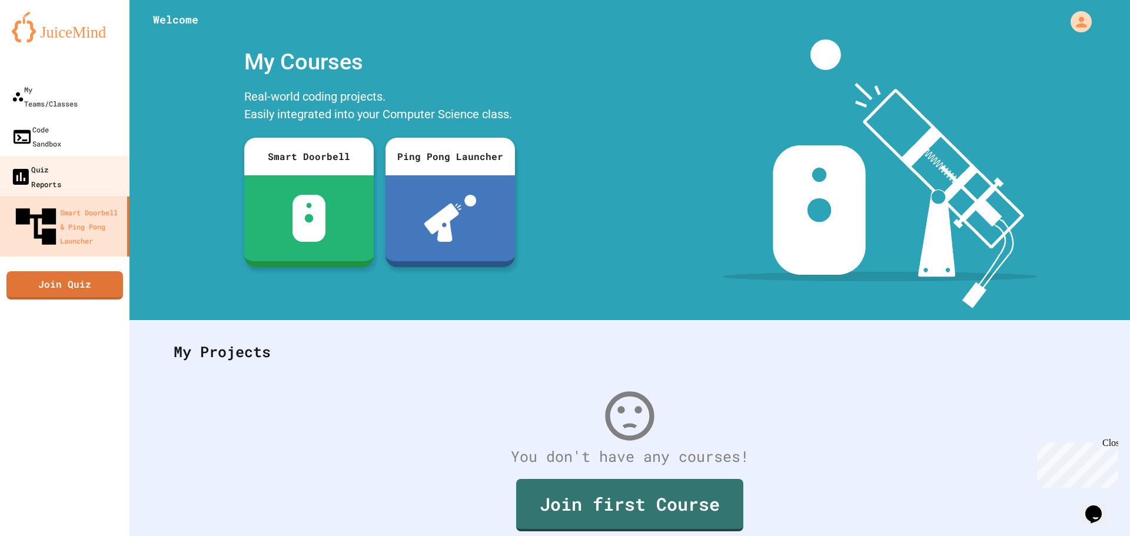 The image size is (1130, 536). Describe the element at coordinates (65, 27) in the screenshot. I see `img: logo-orange.svg` at that location.